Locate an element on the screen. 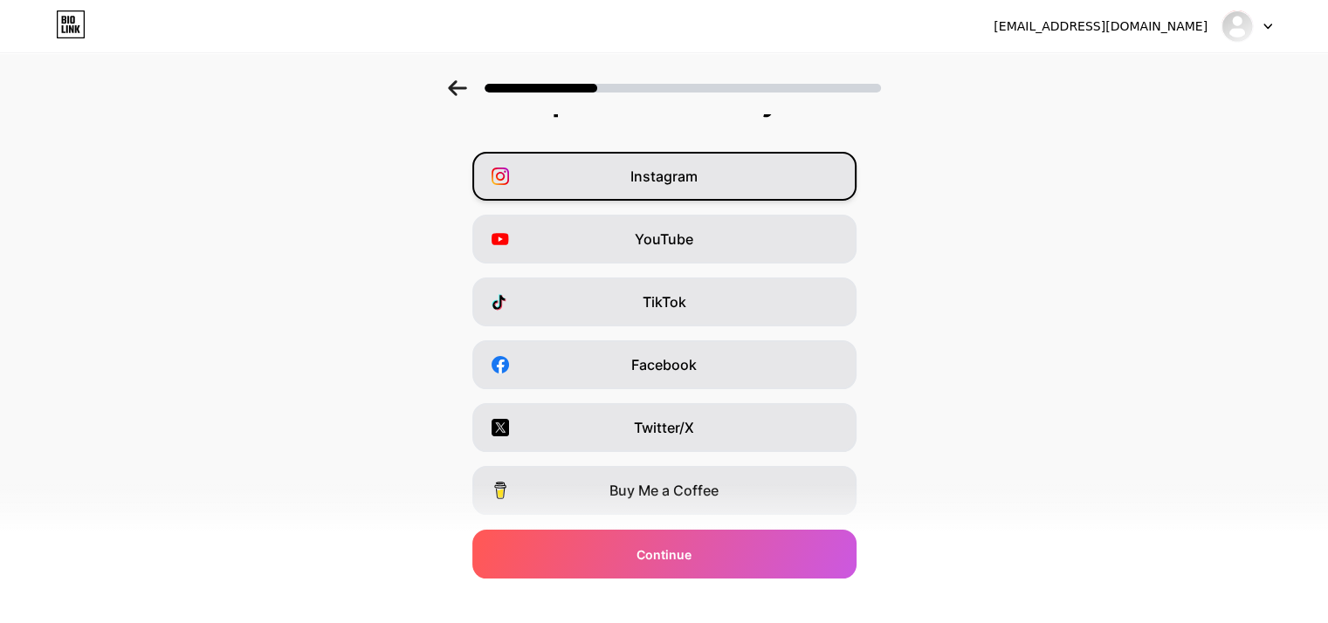 This screenshot has height=623, width=1328. span: YouTube is located at coordinates (664, 239).